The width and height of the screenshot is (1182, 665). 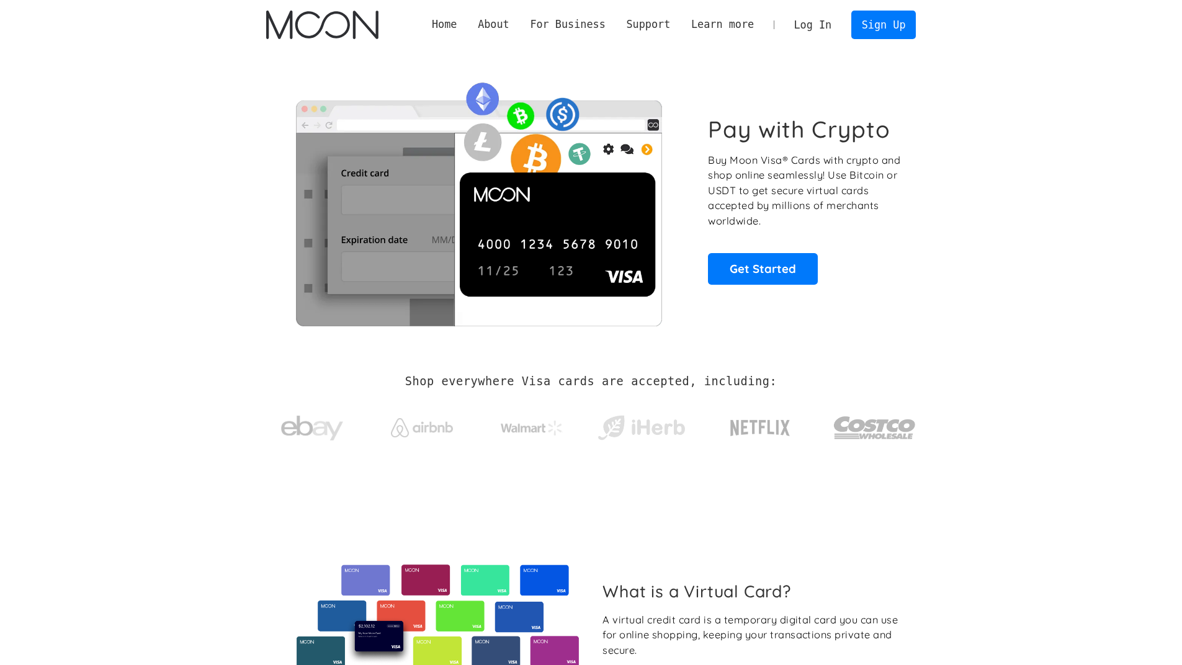 What do you see at coordinates (648, 24) in the screenshot?
I see `div: Support` at bounding box center [648, 24].